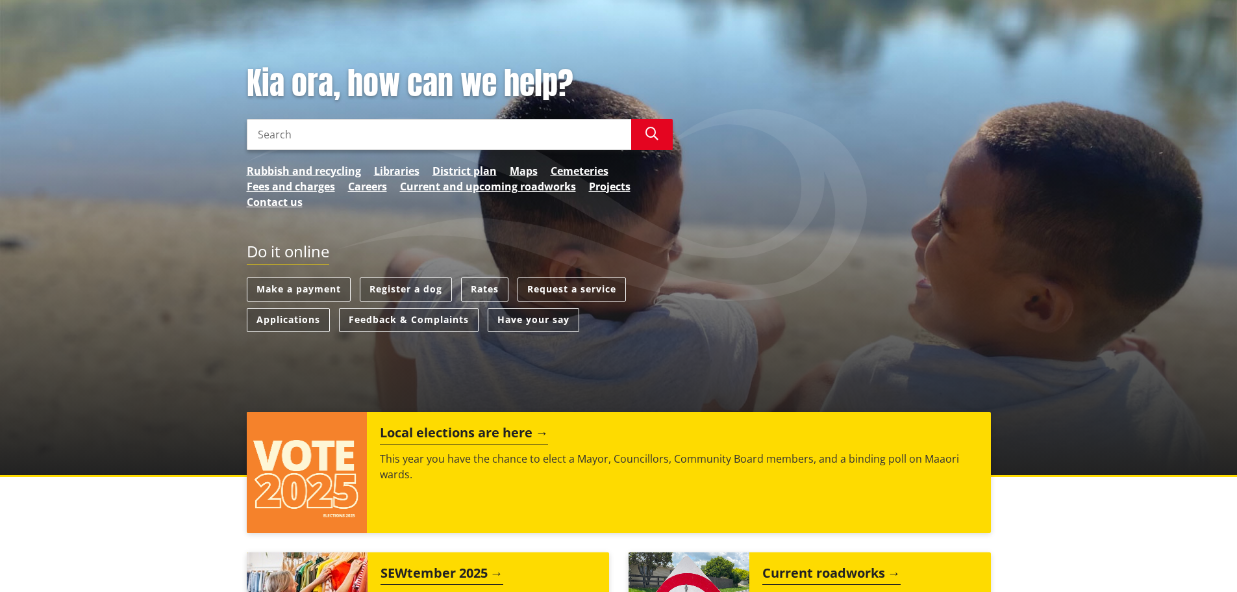 Image resolution: width=1237 pixels, height=592 pixels. I want to click on a: Contact us, so click(275, 202).